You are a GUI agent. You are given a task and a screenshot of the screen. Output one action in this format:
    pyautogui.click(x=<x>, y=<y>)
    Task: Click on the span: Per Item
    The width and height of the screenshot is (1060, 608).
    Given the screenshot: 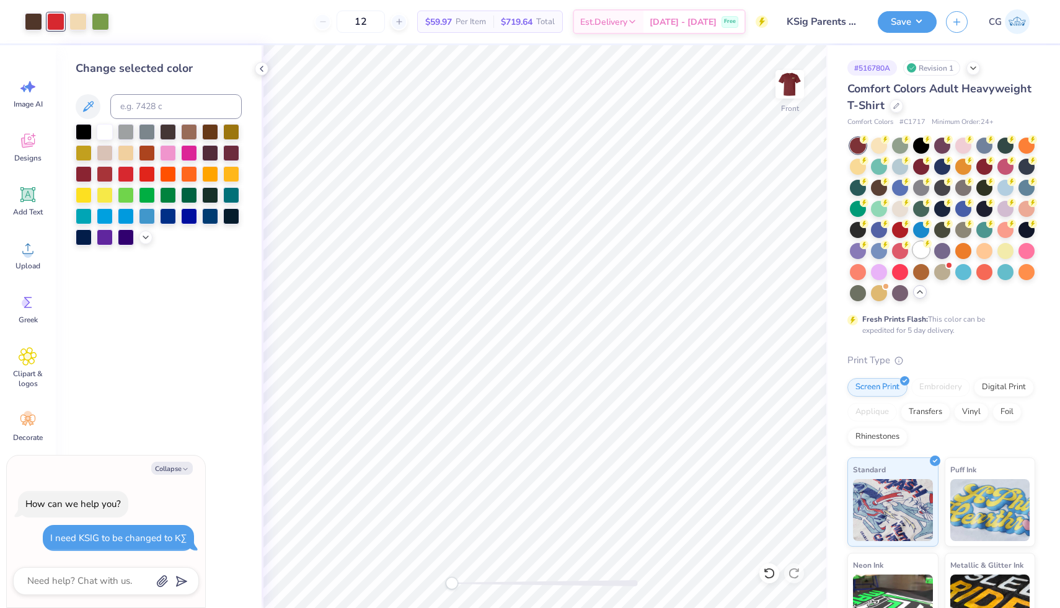 What is the action you would take?
    pyautogui.click(x=470, y=22)
    